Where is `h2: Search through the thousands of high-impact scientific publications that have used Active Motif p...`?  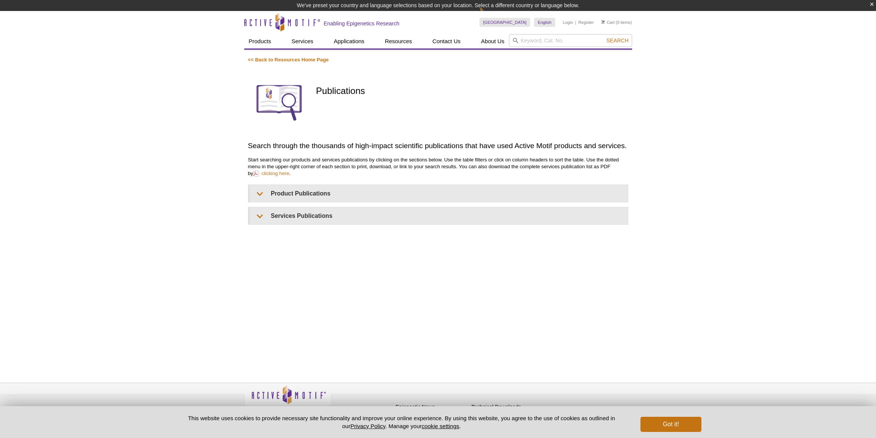
h2: Search through the thousands of high-impact scientific publications that have used Active Motif p... is located at coordinates (438, 145).